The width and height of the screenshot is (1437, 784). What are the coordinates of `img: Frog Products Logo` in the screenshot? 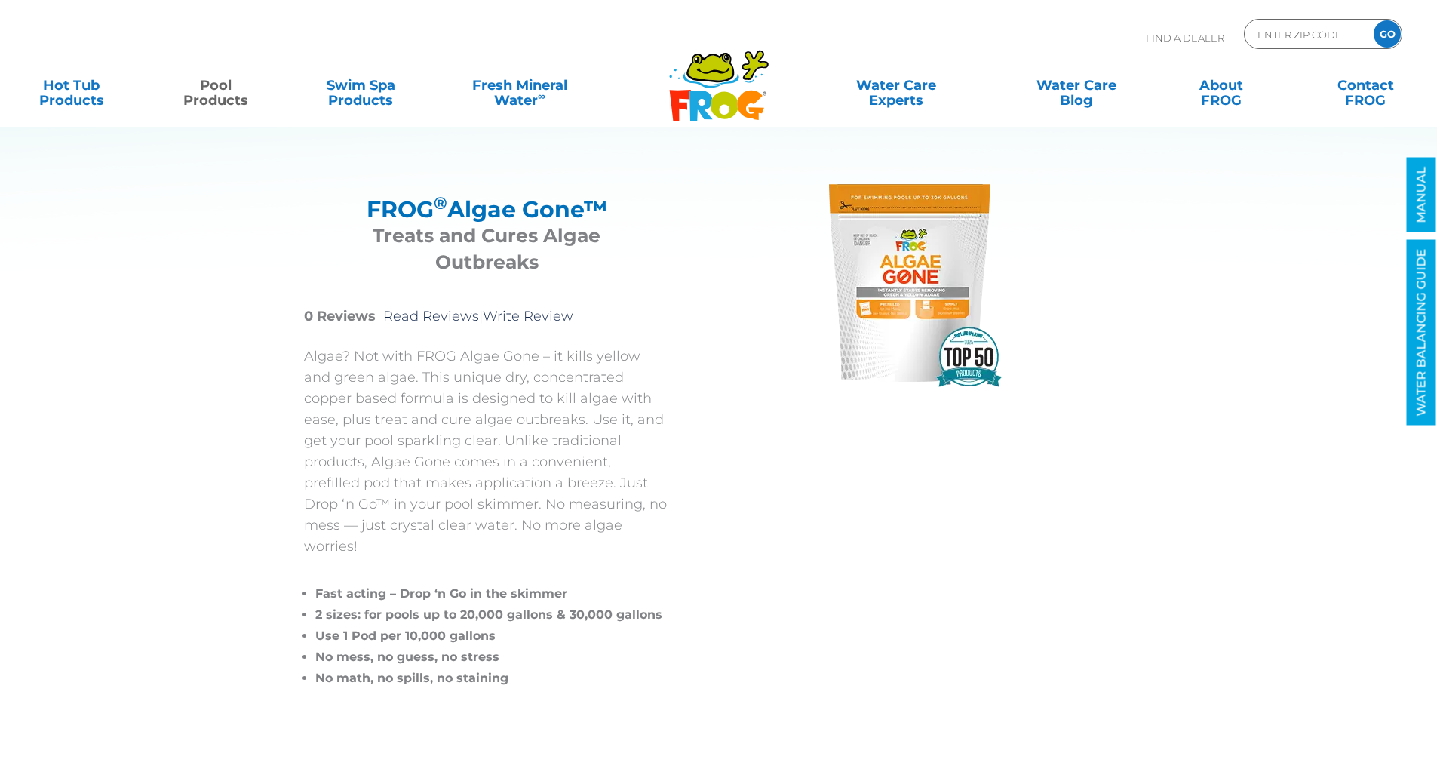 It's located at (719, 76).